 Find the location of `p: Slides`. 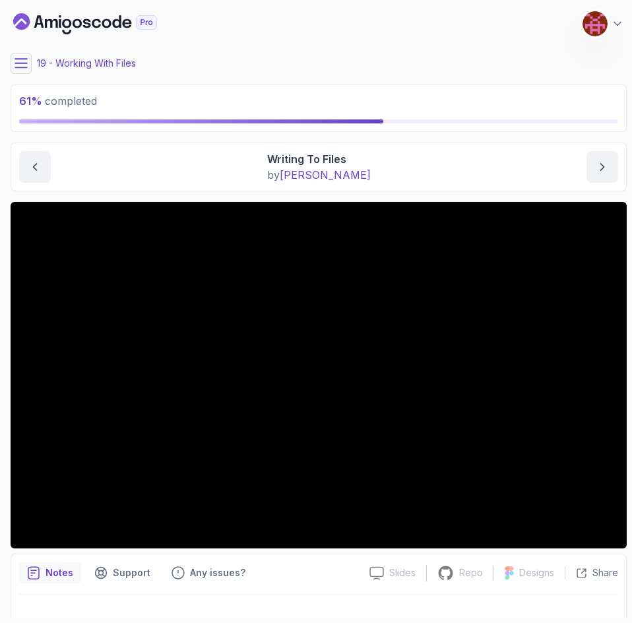

p: Slides is located at coordinates (403, 573).